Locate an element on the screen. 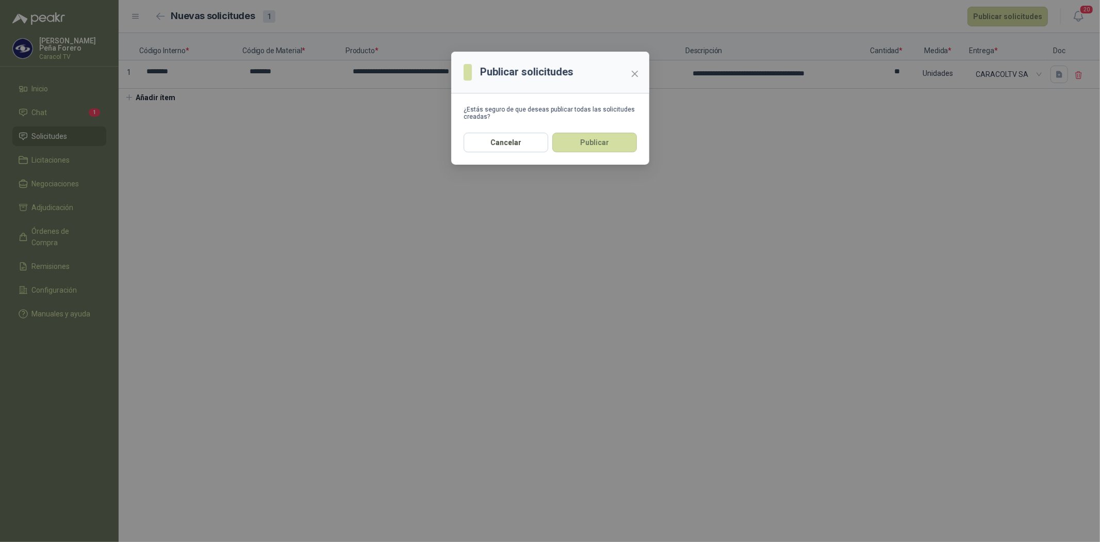  button: Cancelar is located at coordinates (506, 142).